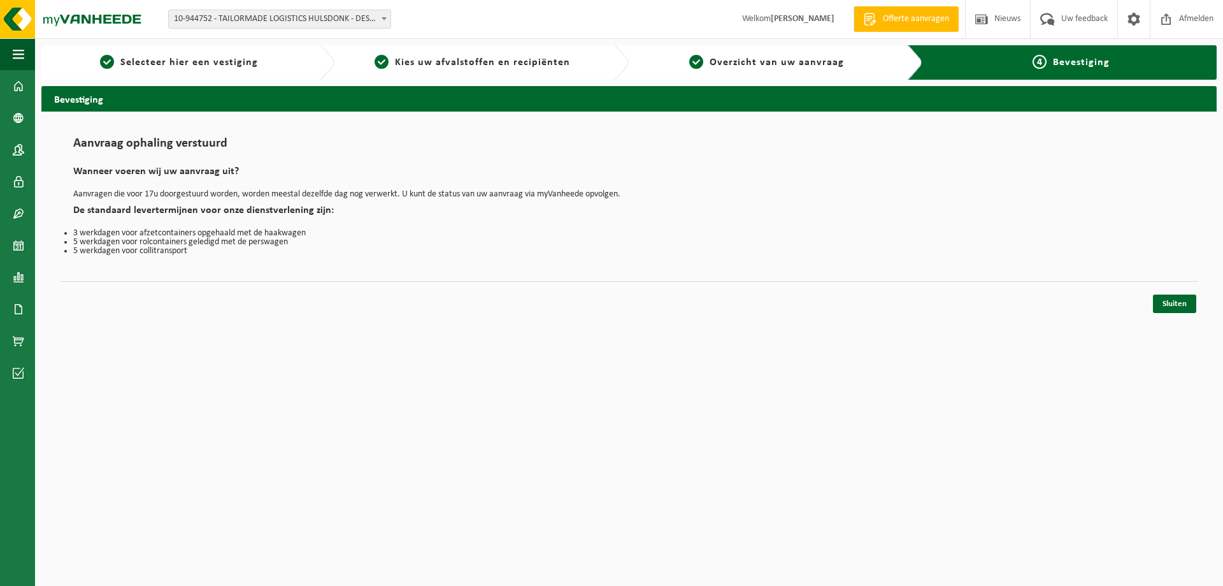  Describe the element at coordinates (1175, 303) in the screenshot. I see `a: Sluiten` at that location.